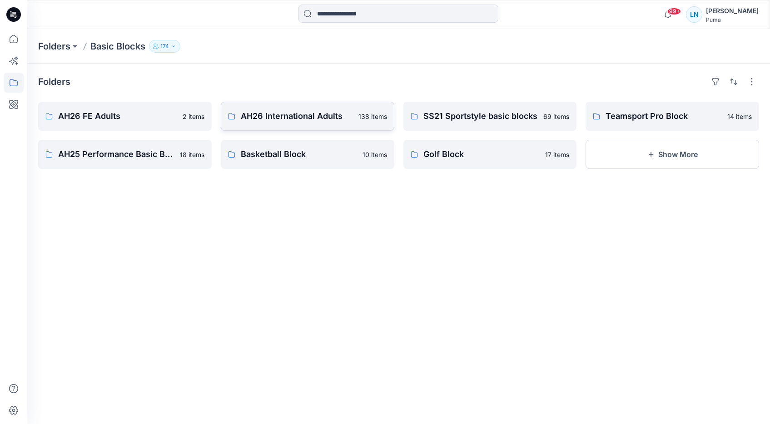 This screenshot has height=424, width=770. What do you see at coordinates (694, 15) in the screenshot?
I see `div: LN` at bounding box center [694, 15].